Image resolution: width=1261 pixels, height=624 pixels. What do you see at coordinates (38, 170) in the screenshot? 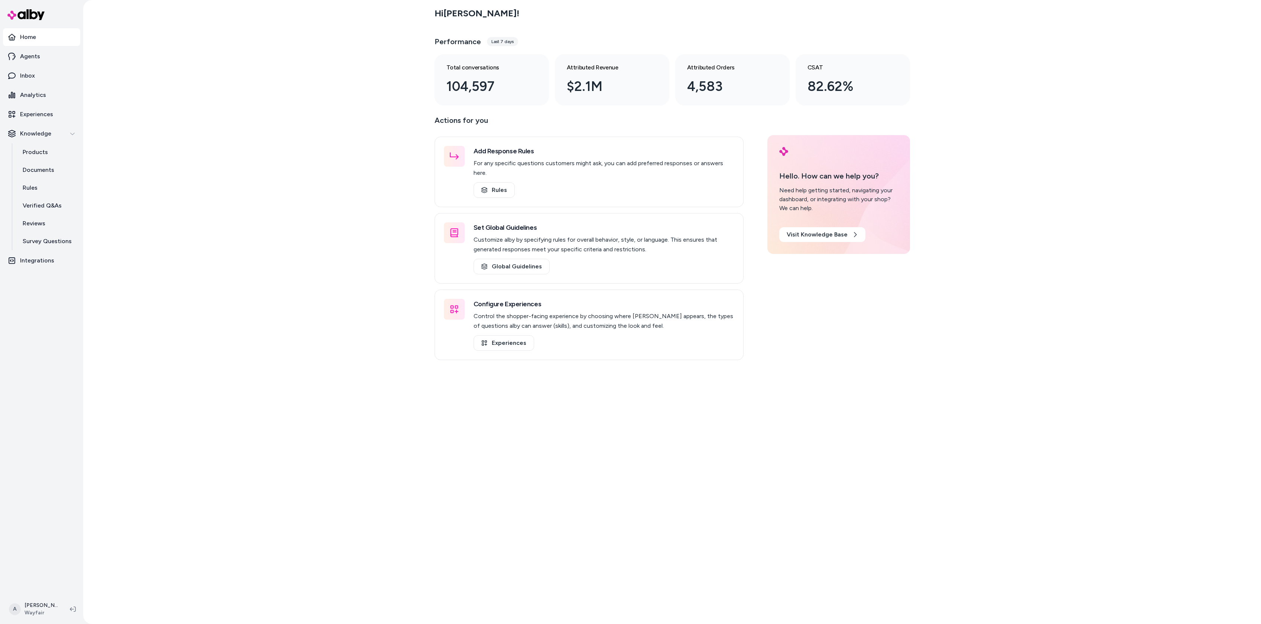
I see `p: Documents` at bounding box center [38, 170].